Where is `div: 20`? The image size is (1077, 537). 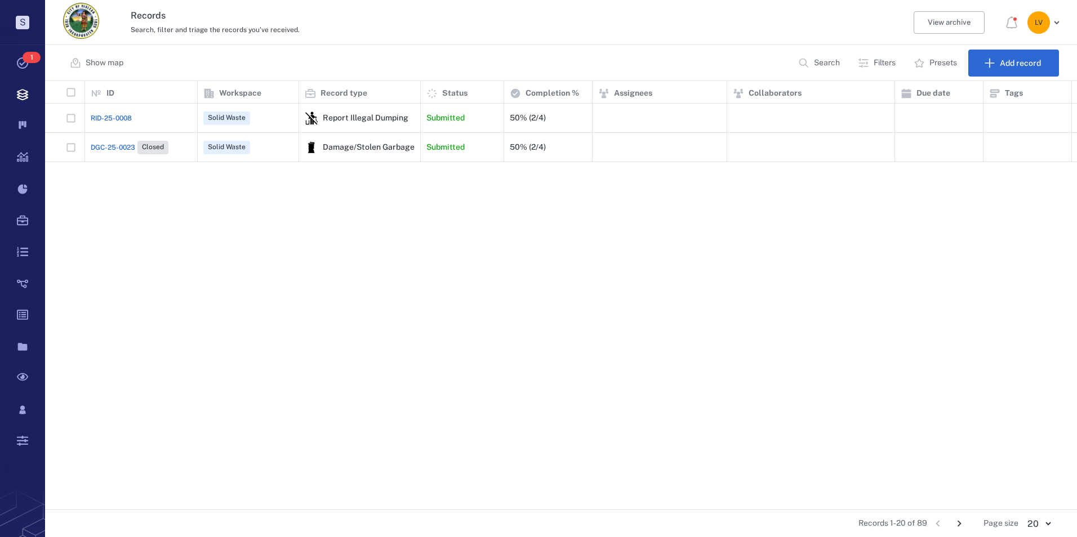
div: 20 is located at coordinates (1039, 524).